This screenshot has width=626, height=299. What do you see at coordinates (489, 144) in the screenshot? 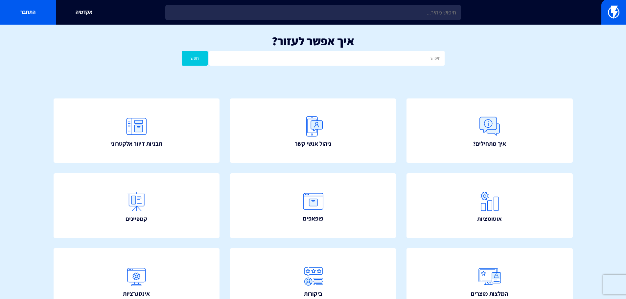
I see `span: איך מתחילים?` at bounding box center [489, 144].